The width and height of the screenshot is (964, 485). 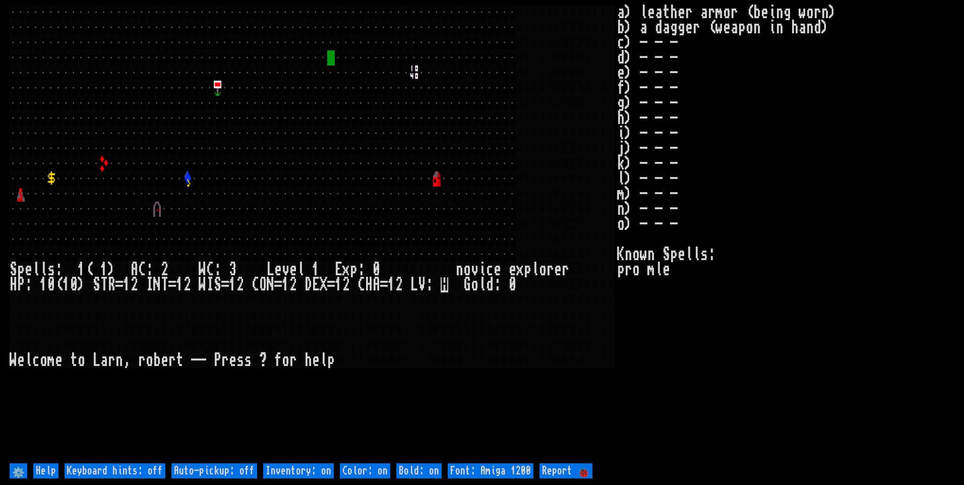 I want to click on div: O, so click(x=263, y=285).